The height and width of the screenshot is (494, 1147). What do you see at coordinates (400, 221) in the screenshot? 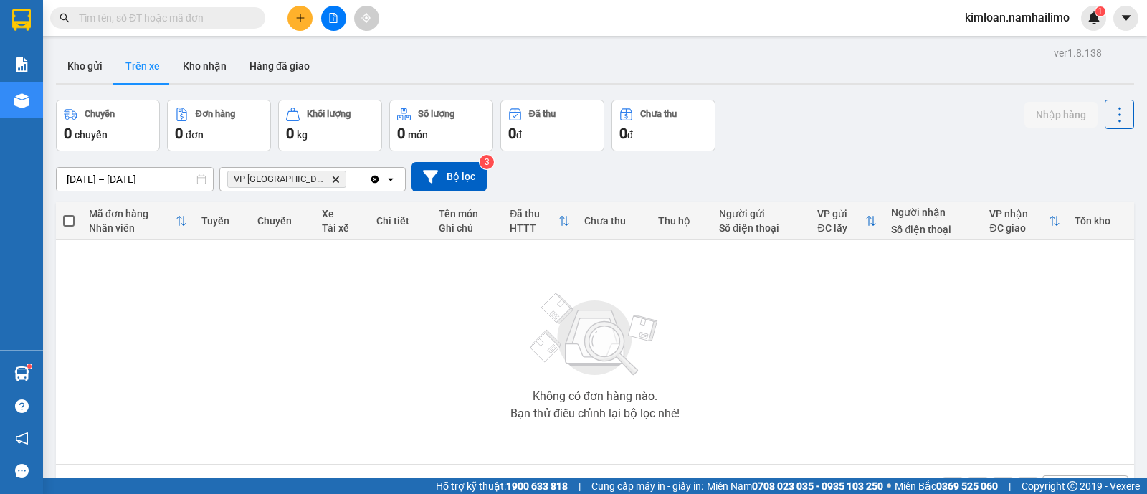
I see `div: Chi tiết` at bounding box center [400, 221].